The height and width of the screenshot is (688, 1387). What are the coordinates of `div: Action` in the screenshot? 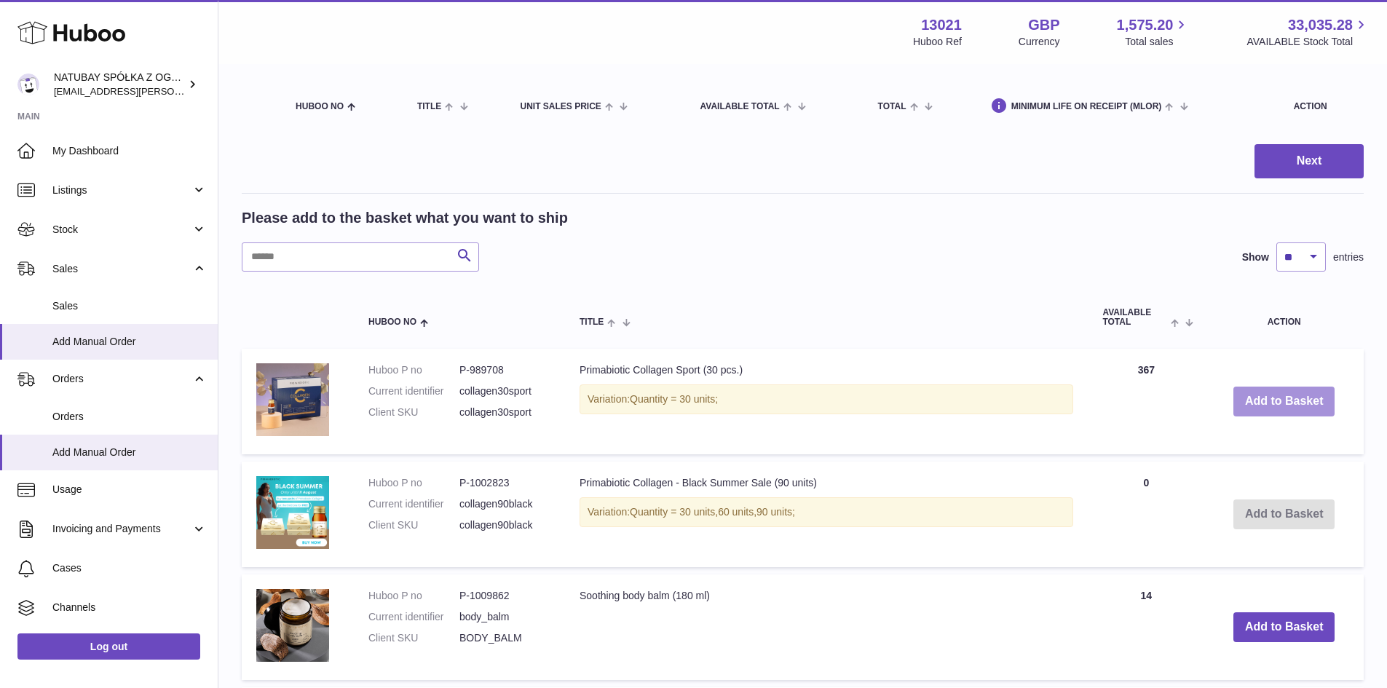 It's located at (1321, 106).